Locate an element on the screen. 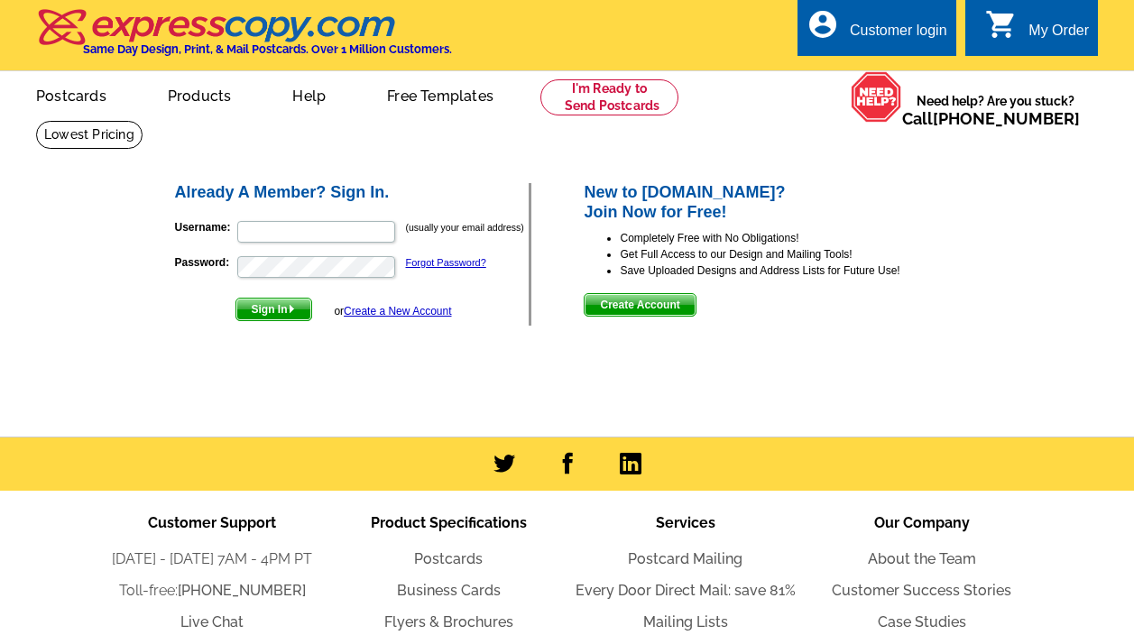 This screenshot has height=635, width=1134. label: Username: is located at coordinates (205, 227).